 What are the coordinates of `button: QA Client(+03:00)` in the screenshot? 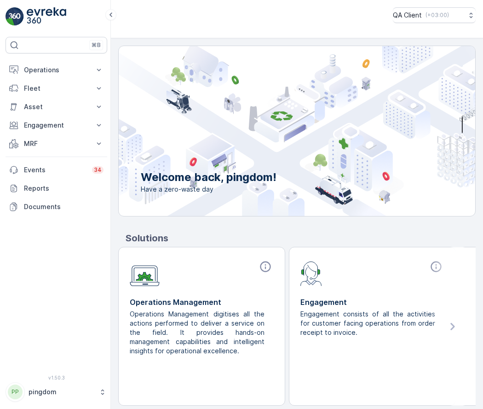 It's located at (435, 15).